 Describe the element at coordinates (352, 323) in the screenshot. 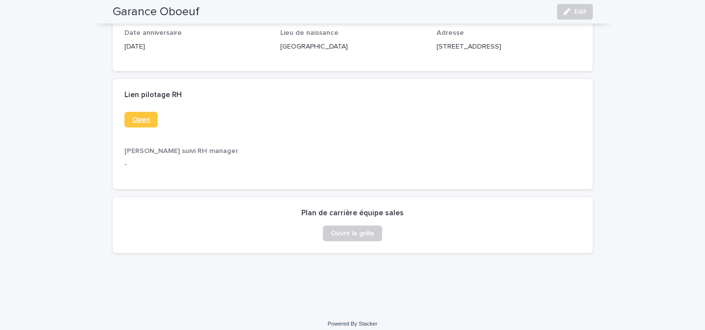

I see `a: Powered By Stacker` at that location.